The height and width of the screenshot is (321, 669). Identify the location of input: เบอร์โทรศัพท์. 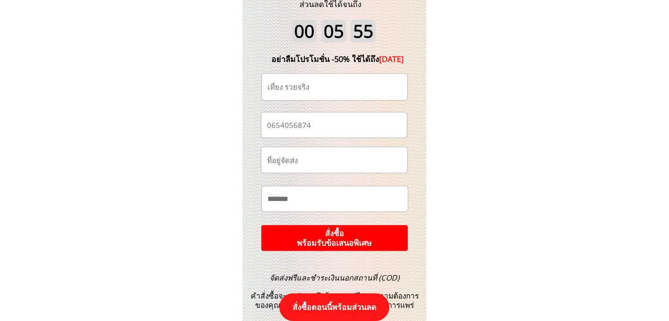
(334, 125).